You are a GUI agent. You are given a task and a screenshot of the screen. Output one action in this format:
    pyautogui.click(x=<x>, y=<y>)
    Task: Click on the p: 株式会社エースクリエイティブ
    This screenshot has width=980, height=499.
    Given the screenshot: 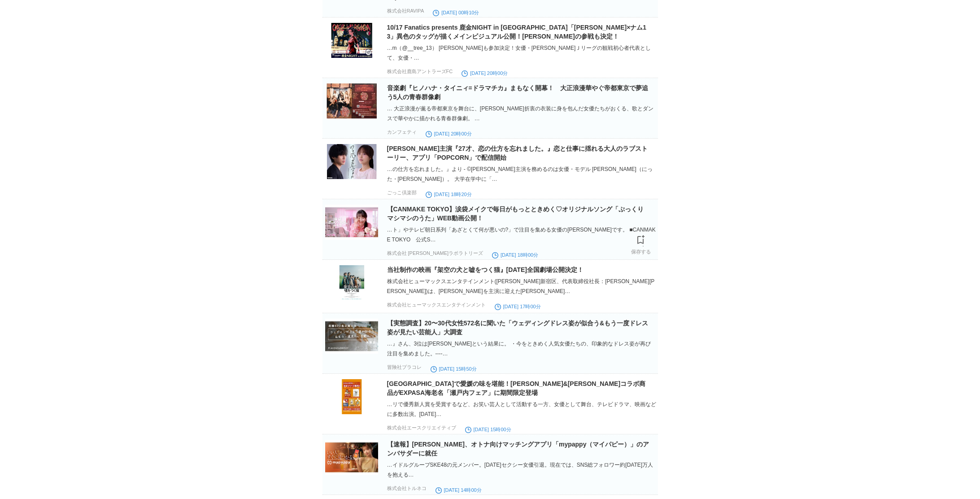 What is the action you would take?
    pyautogui.click(x=422, y=428)
    